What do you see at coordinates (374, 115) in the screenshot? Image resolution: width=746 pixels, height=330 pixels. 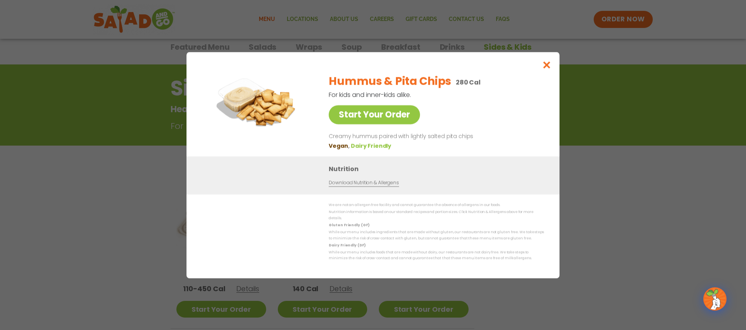 I see `a: Start Your Order` at bounding box center [374, 115].